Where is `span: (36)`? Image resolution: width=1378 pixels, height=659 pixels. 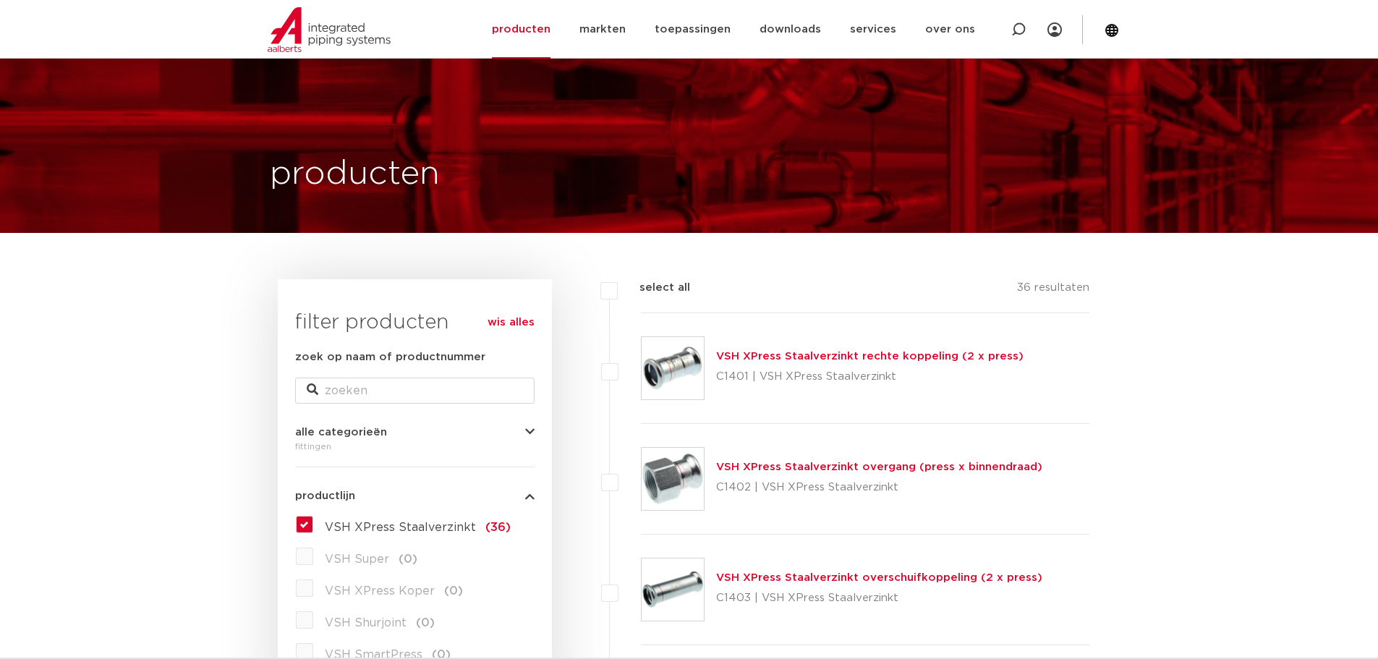 span: (36) is located at coordinates (498, 527).